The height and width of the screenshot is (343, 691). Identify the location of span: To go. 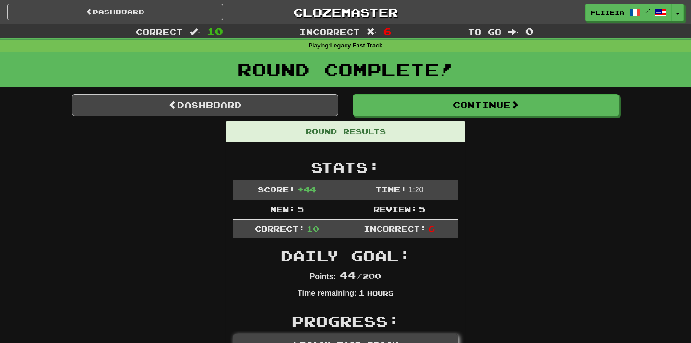
(485, 32).